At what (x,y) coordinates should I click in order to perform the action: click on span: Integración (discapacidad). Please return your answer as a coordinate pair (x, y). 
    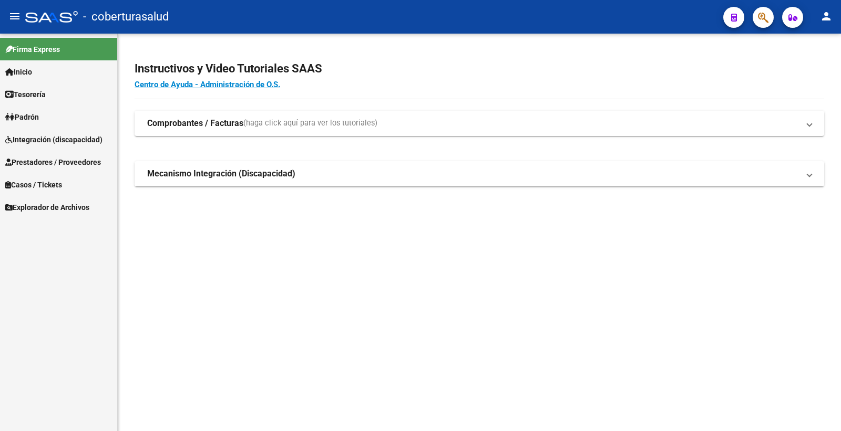
    Looking at the image, I should click on (54, 140).